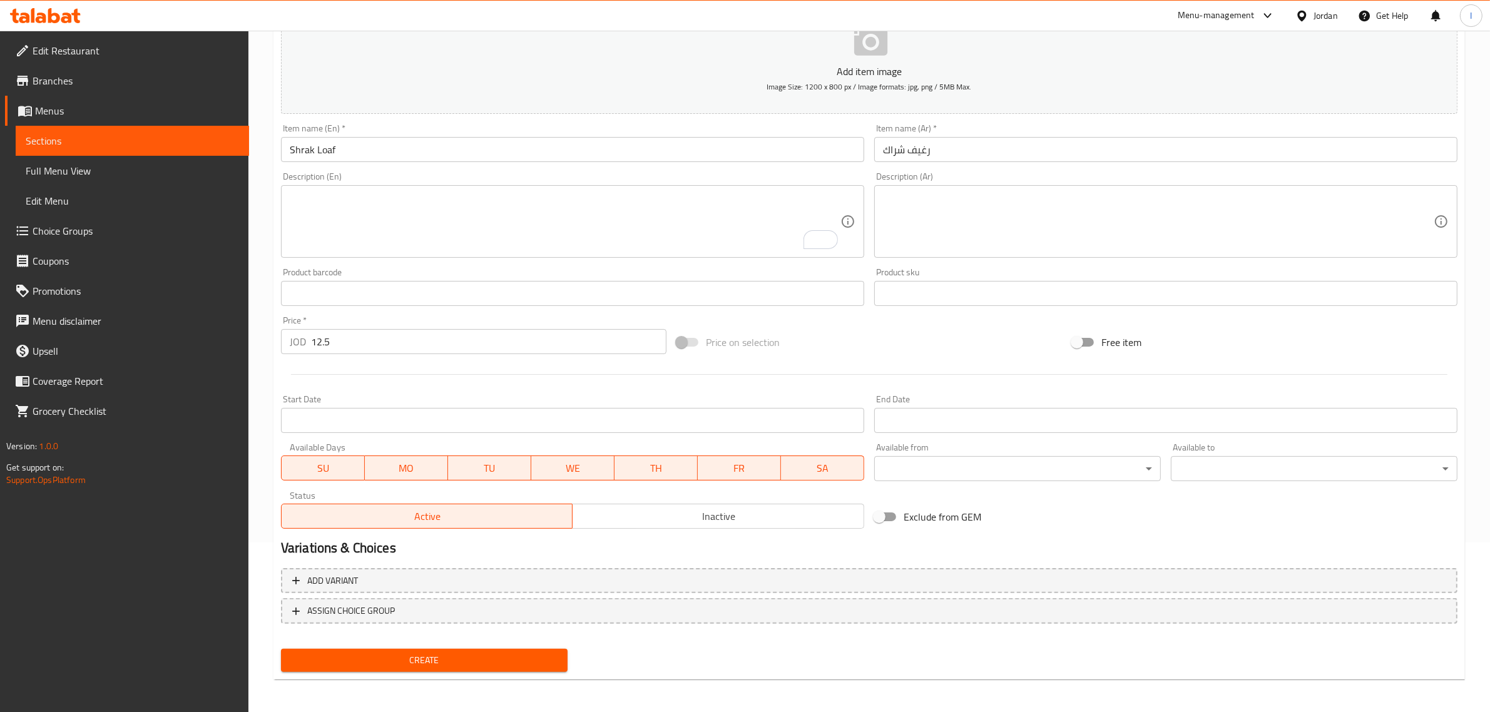  Describe the element at coordinates (1216, 16) in the screenshot. I see `div: Menu-management` at that location.